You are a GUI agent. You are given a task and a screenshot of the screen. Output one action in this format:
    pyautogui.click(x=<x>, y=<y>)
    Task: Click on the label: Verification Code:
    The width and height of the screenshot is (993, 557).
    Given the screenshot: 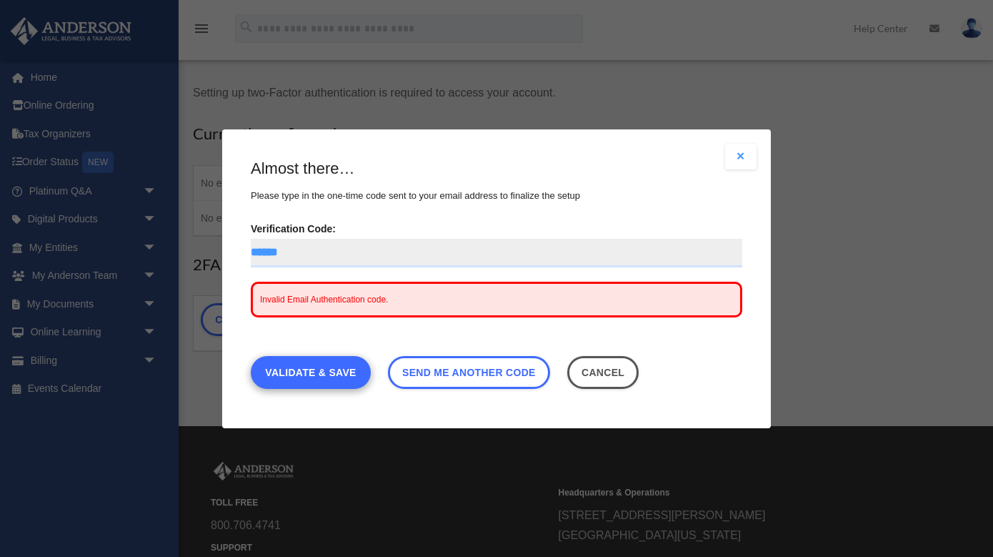 What is the action you would take?
    pyautogui.click(x=497, y=242)
    